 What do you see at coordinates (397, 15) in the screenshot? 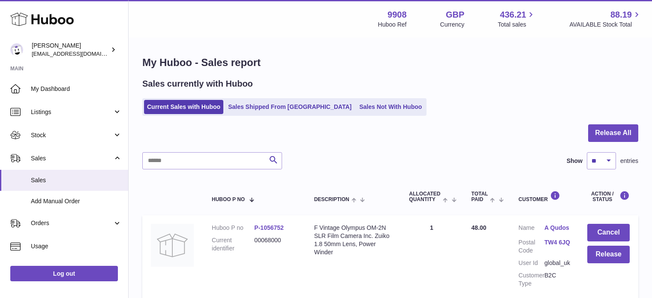
I see `strong: 9908` at bounding box center [397, 15].